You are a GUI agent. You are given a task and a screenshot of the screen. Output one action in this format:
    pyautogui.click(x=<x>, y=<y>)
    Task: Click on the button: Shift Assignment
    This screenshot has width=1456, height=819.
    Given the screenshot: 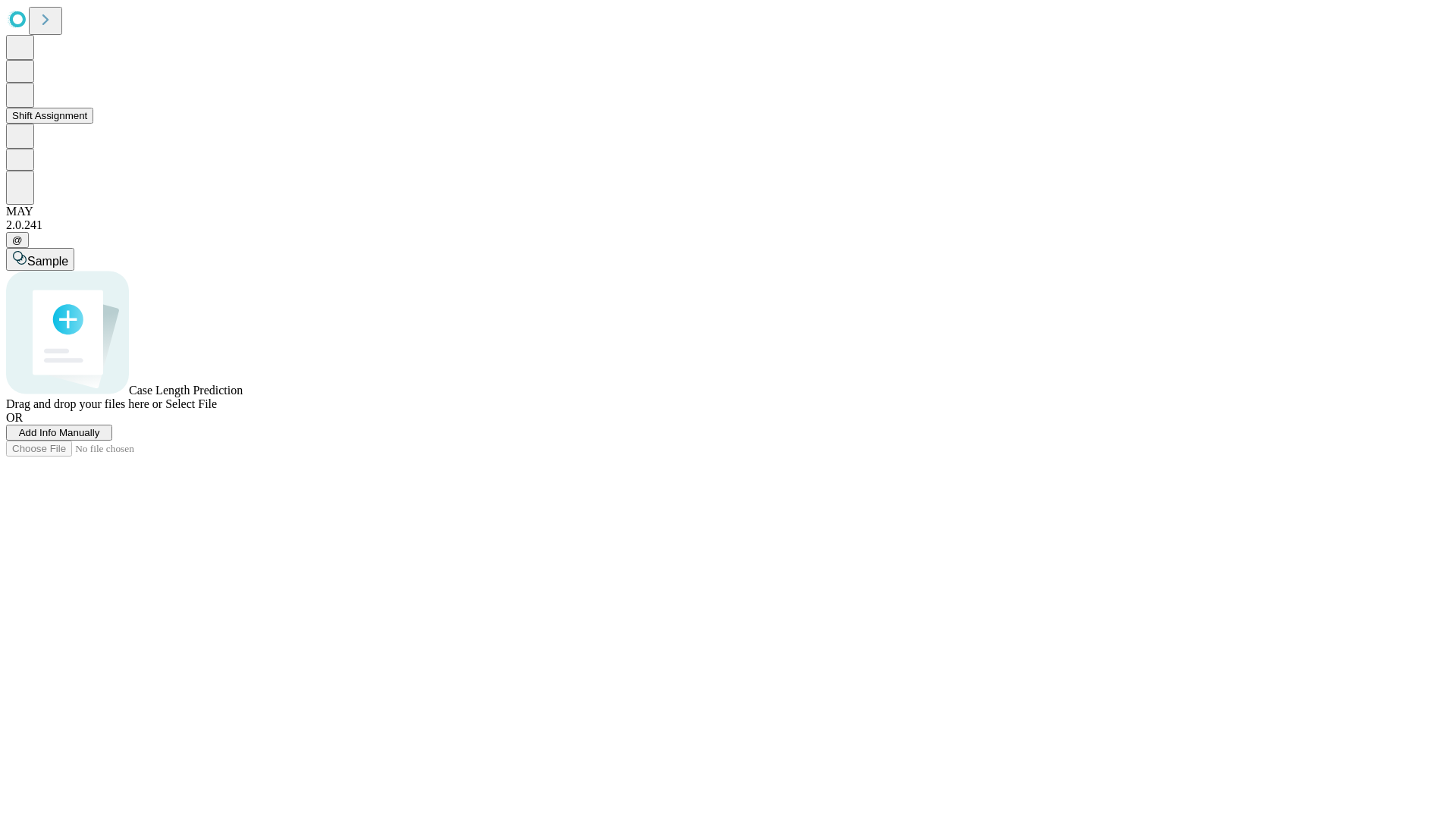 What is the action you would take?
    pyautogui.click(x=49, y=115)
    